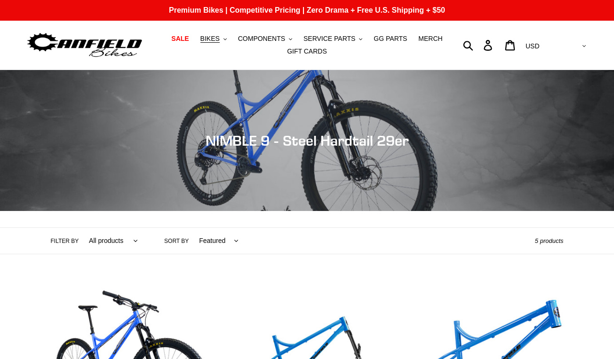 The image size is (614, 359). I want to click on span: 5 products, so click(549, 241).